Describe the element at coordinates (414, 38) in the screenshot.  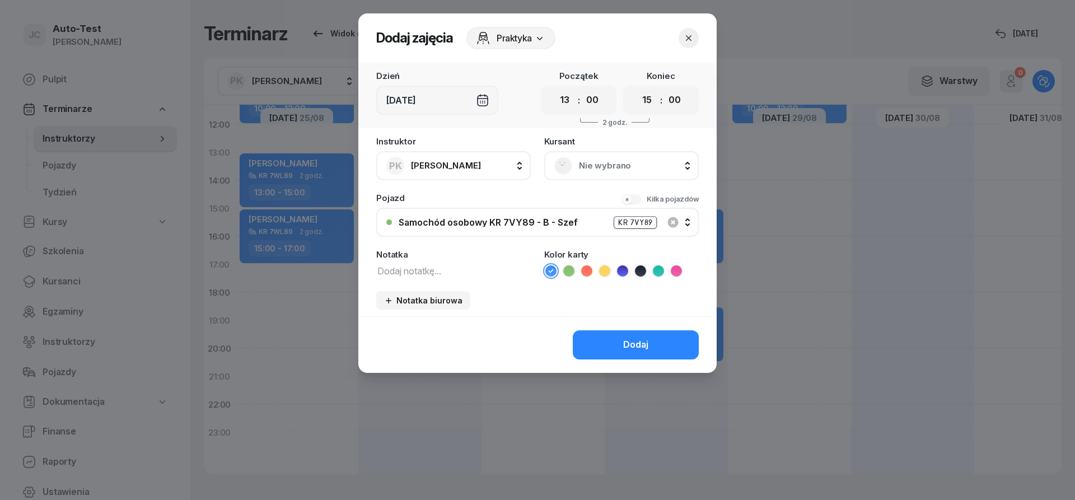
I see `h2: Dodaj zajęcia` at that location.